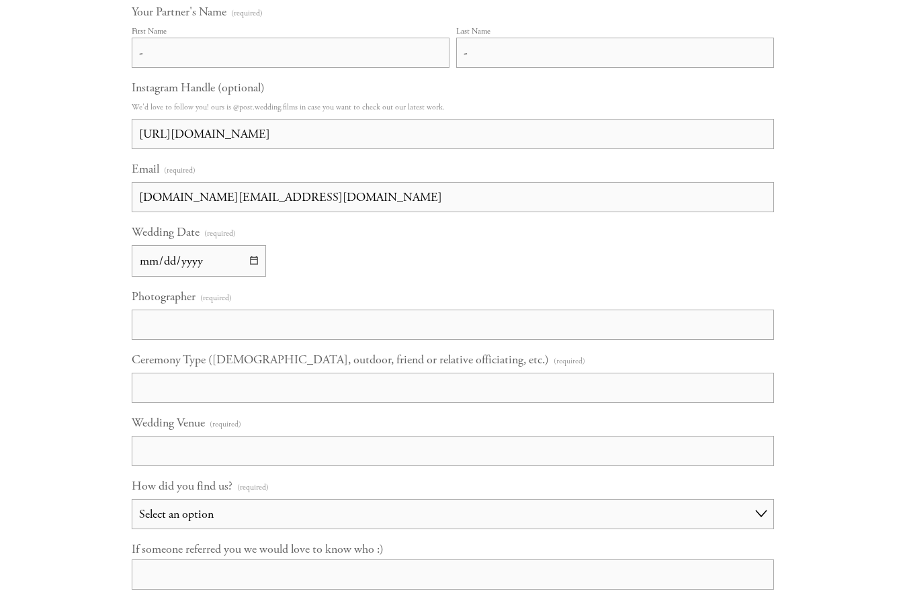  Describe the element at coordinates (149, 31) in the screenshot. I see `div: First Name` at that location.